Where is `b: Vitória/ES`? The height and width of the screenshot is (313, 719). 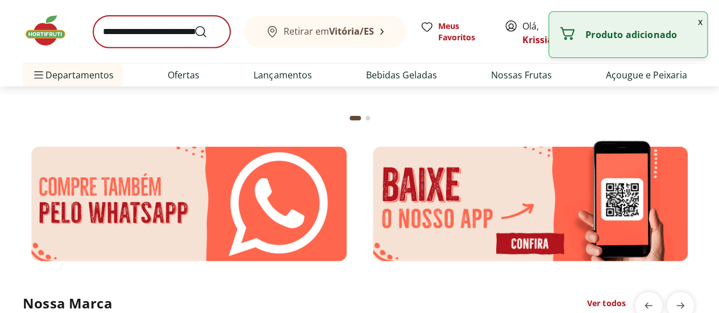
b: Vitória/ES is located at coordinates (351, 31).